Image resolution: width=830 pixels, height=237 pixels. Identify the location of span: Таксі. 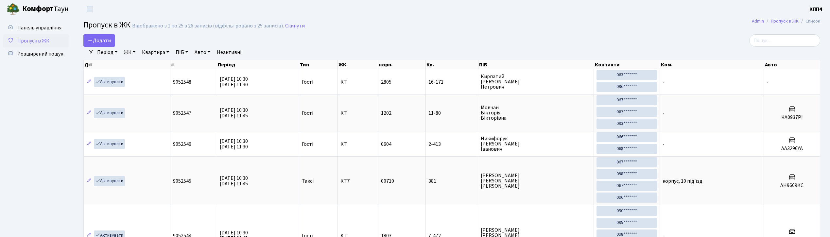
(308, 181).